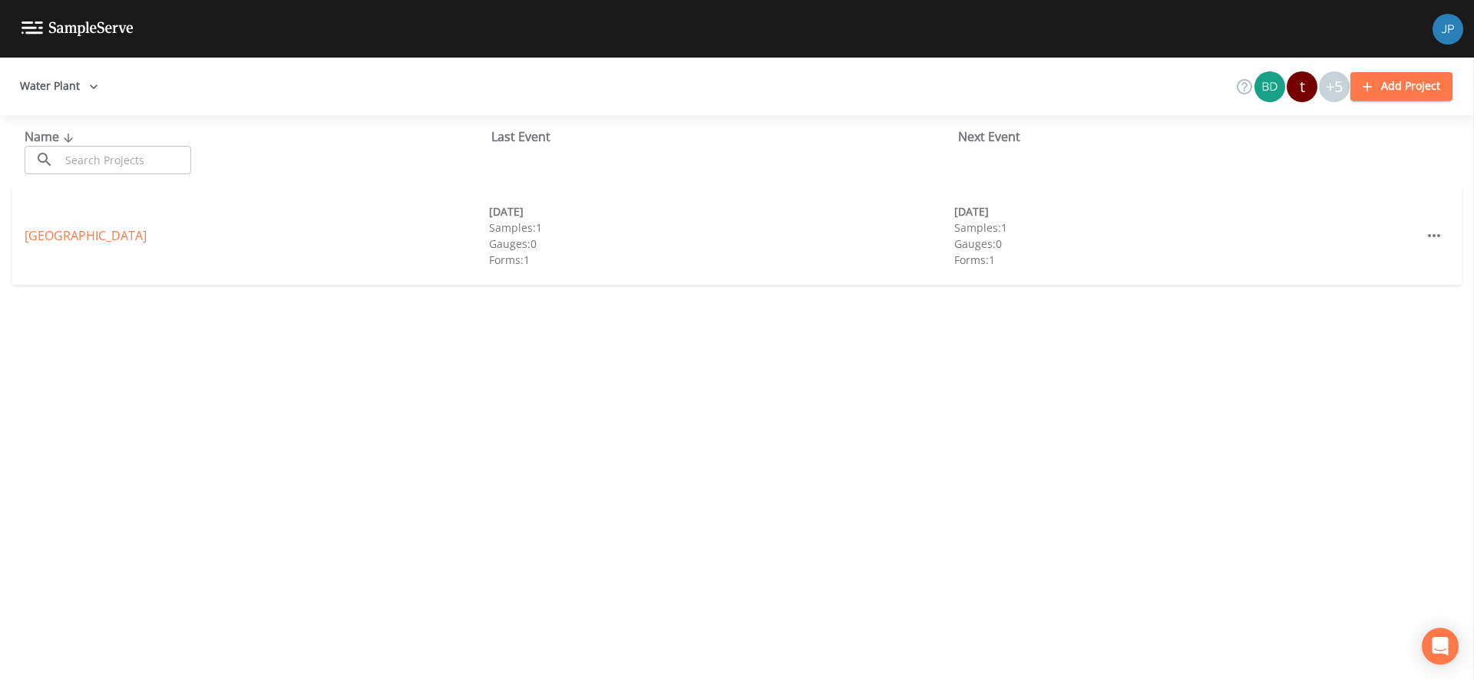 This screenshot has width=1474, height=680. I want to click on div: Next Event, so click(1192, 137).